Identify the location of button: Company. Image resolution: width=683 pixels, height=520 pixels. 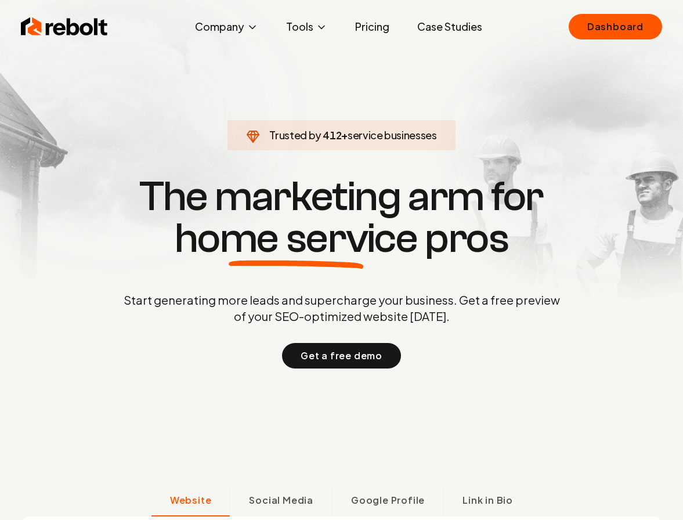
(226, 27).